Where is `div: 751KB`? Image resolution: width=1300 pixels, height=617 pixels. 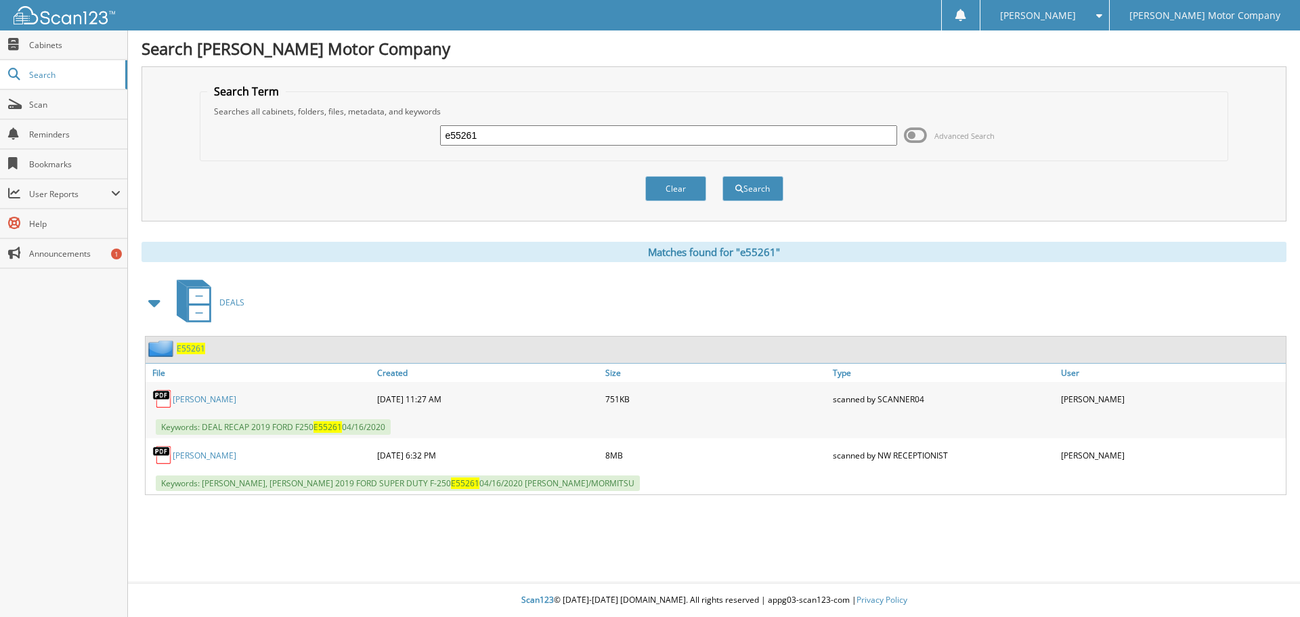 div: 751KB is located at coordinates (716, 399).